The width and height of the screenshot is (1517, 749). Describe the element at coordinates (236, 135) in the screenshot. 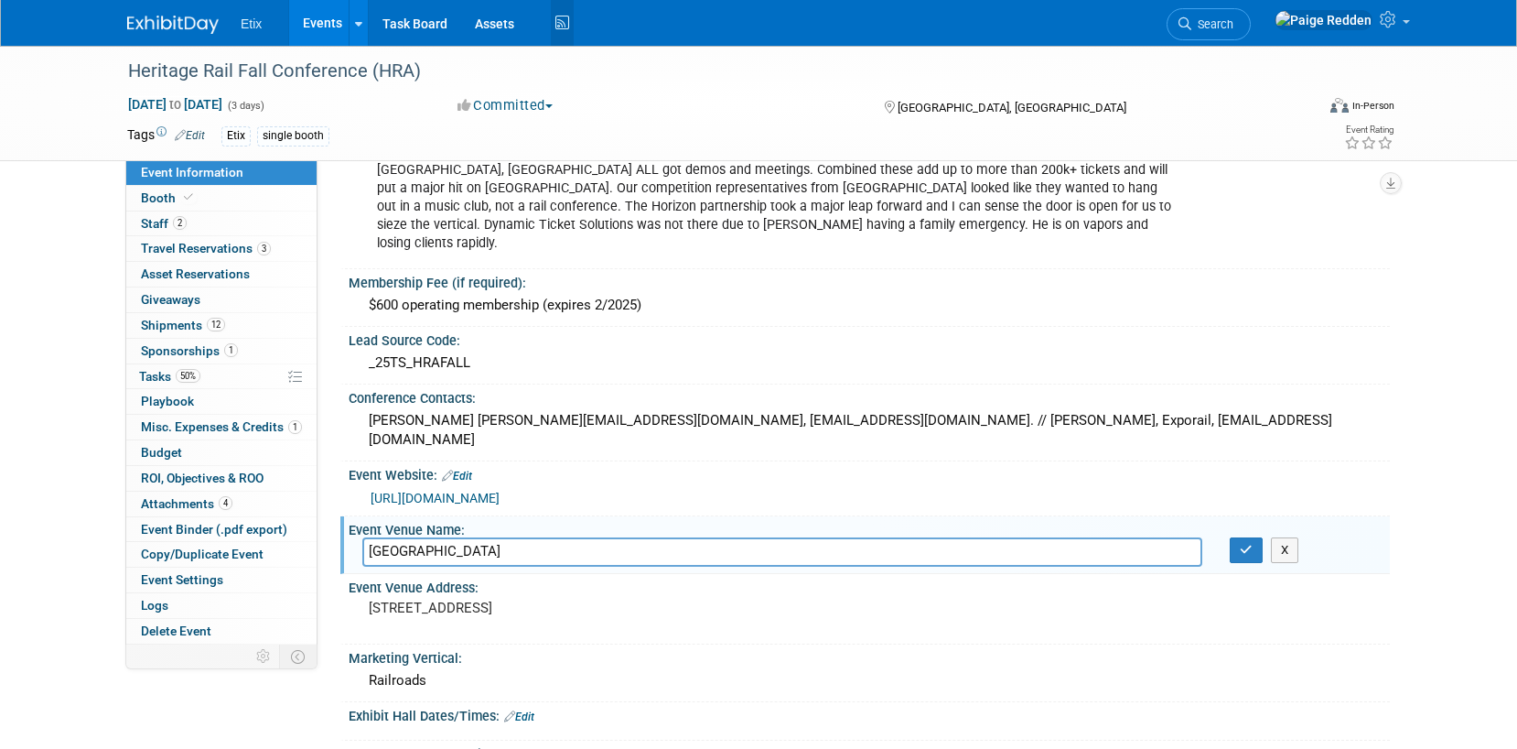

I see `div: Etix` at that location.